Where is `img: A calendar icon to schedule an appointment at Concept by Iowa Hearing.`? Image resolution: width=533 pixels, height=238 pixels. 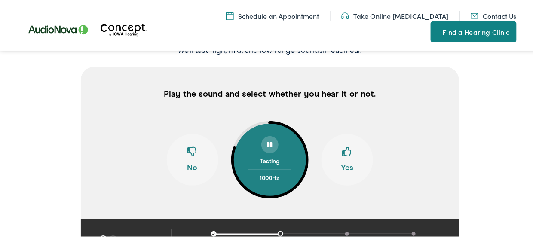 img: A calendar icon to schedule an appointment at Concept by Iowa Hearing. is located at coordinates (230, 15).